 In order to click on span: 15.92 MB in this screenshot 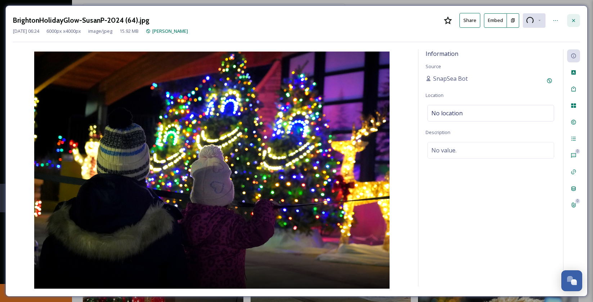, I will do `click(129, 31)`.